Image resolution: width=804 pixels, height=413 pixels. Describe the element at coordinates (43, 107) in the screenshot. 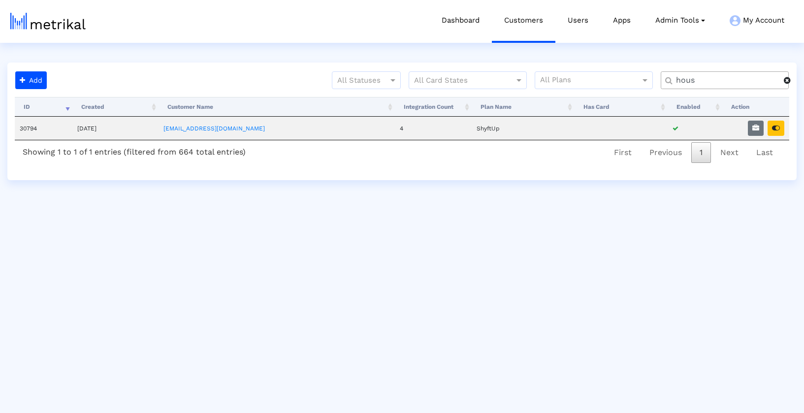

I see `th: ID: activate to sort column ascending` at that location.